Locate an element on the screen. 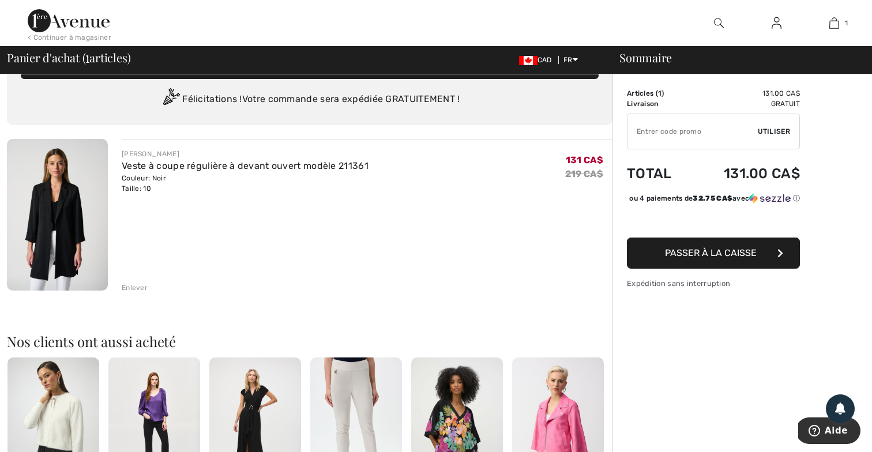 The width and height of the screenshot is (872, 452). div: < Continuer à magasiner is located at coordinates (69, 37).